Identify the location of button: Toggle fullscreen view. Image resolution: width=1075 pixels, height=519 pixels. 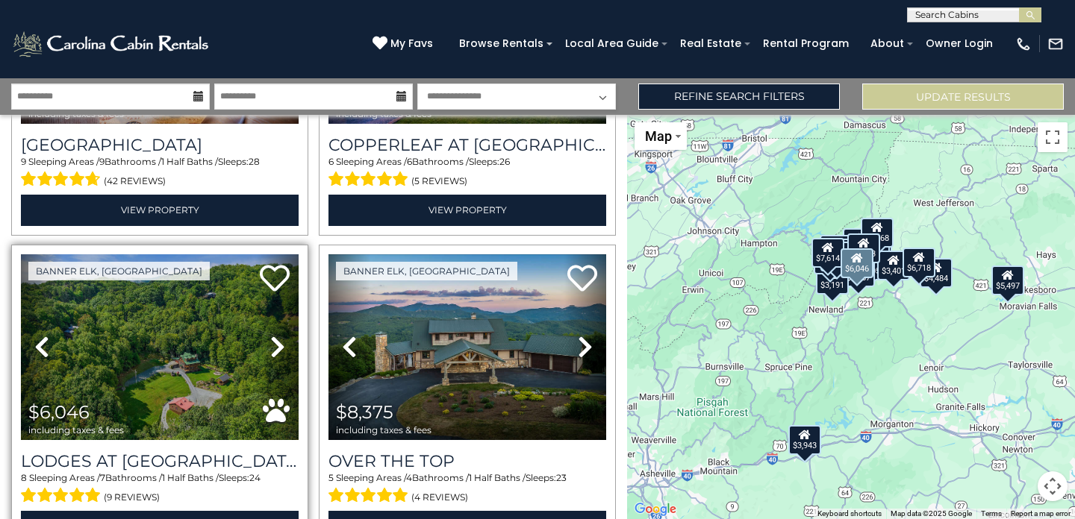
(1052, 137).